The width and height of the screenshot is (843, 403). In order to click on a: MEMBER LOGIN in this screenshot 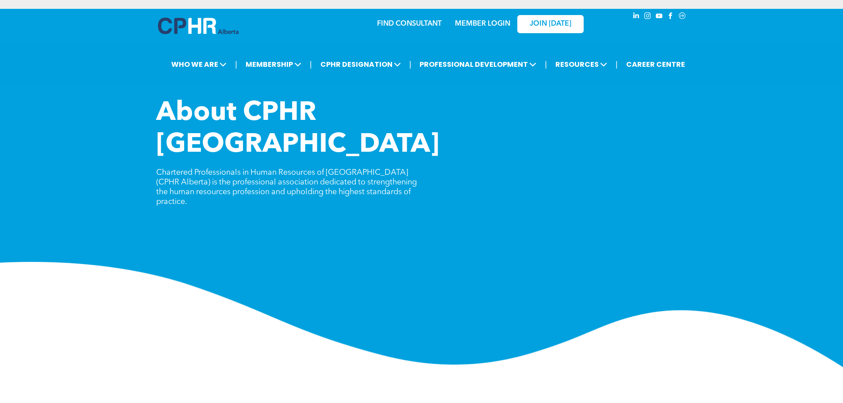, I will do `click(482, 24)`.